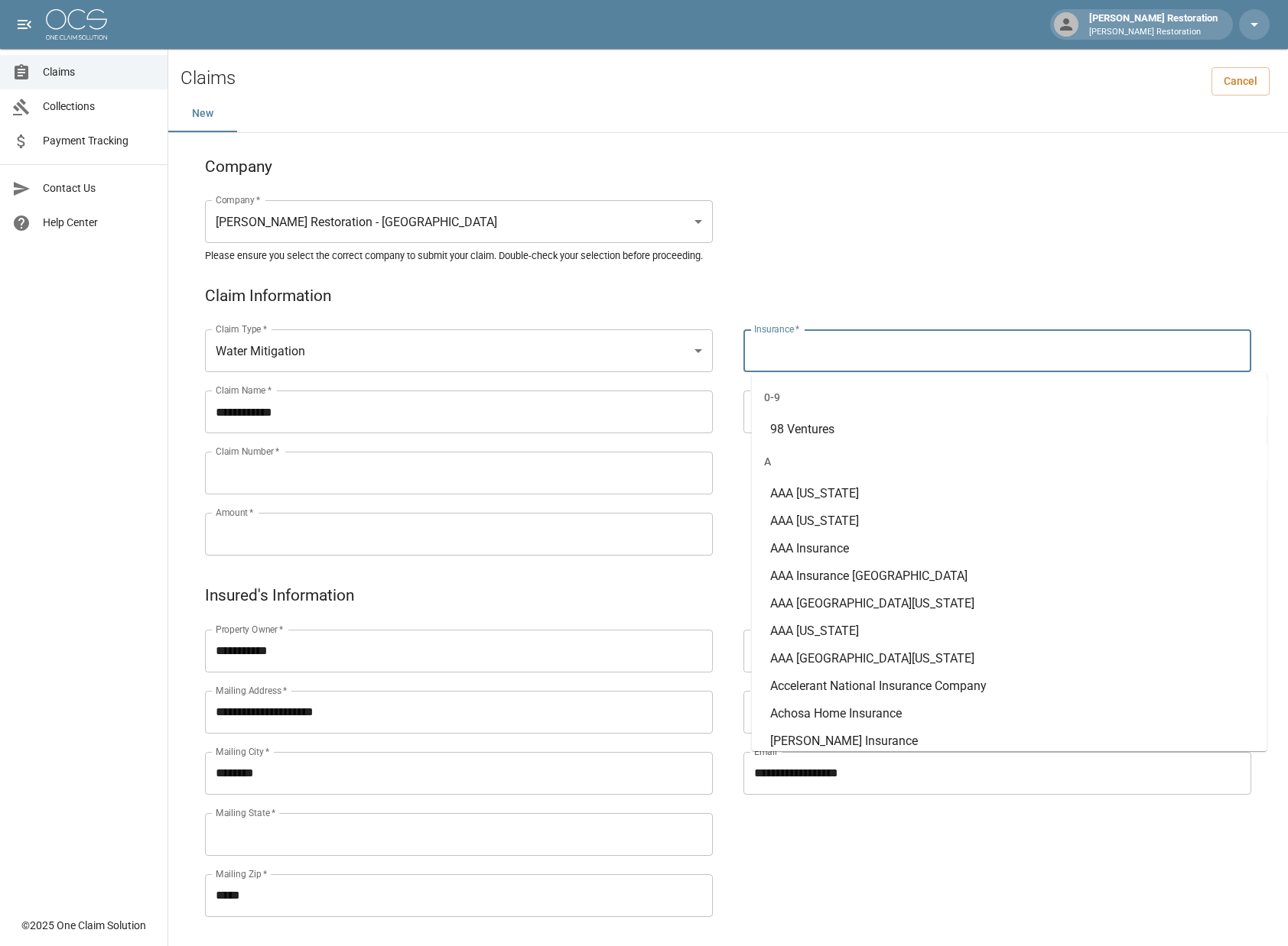  Describe the element at coordinates (242, 752) in the screenshot. I see `label: Mailing City` at that location.